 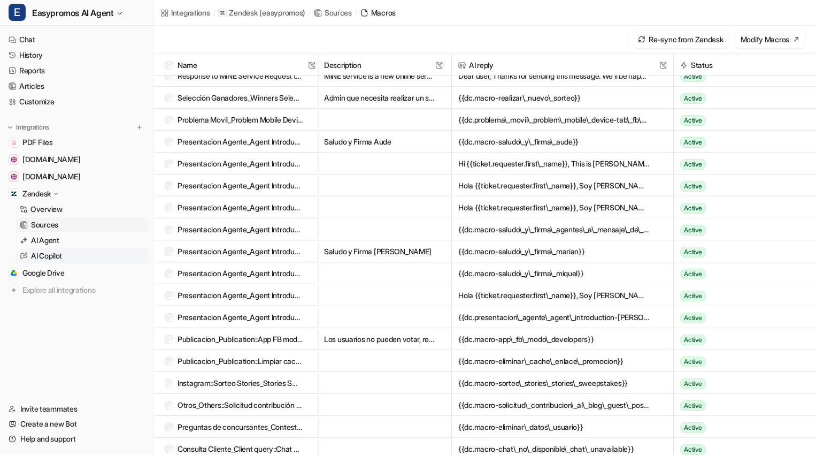 What do you see at coordinates (240, 383) in the screenshot?
I see `p: Instagram::Sorteo Stories_Stories Sweeps` at bounding box center [240, 383].